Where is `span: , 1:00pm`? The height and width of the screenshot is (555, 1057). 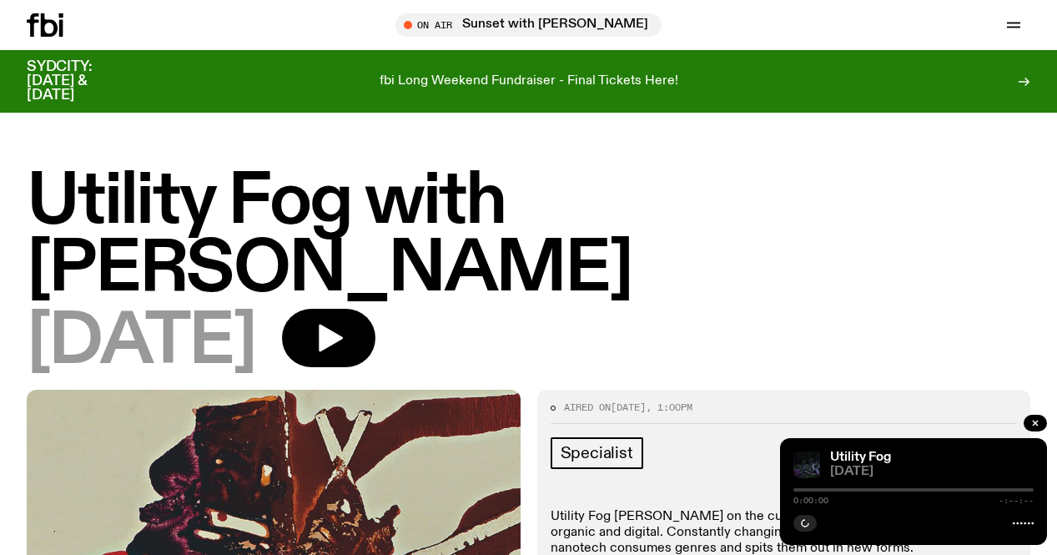
span: , 1:00pm is located at coordinates (669, 407).